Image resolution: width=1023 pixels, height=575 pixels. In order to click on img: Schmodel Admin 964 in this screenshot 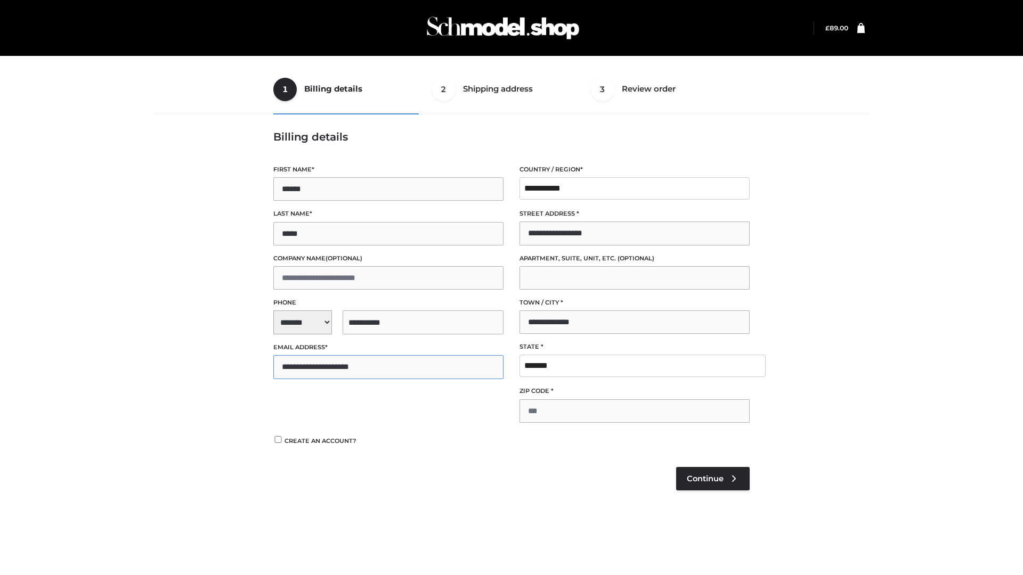, I will do `click(503, 28)`.